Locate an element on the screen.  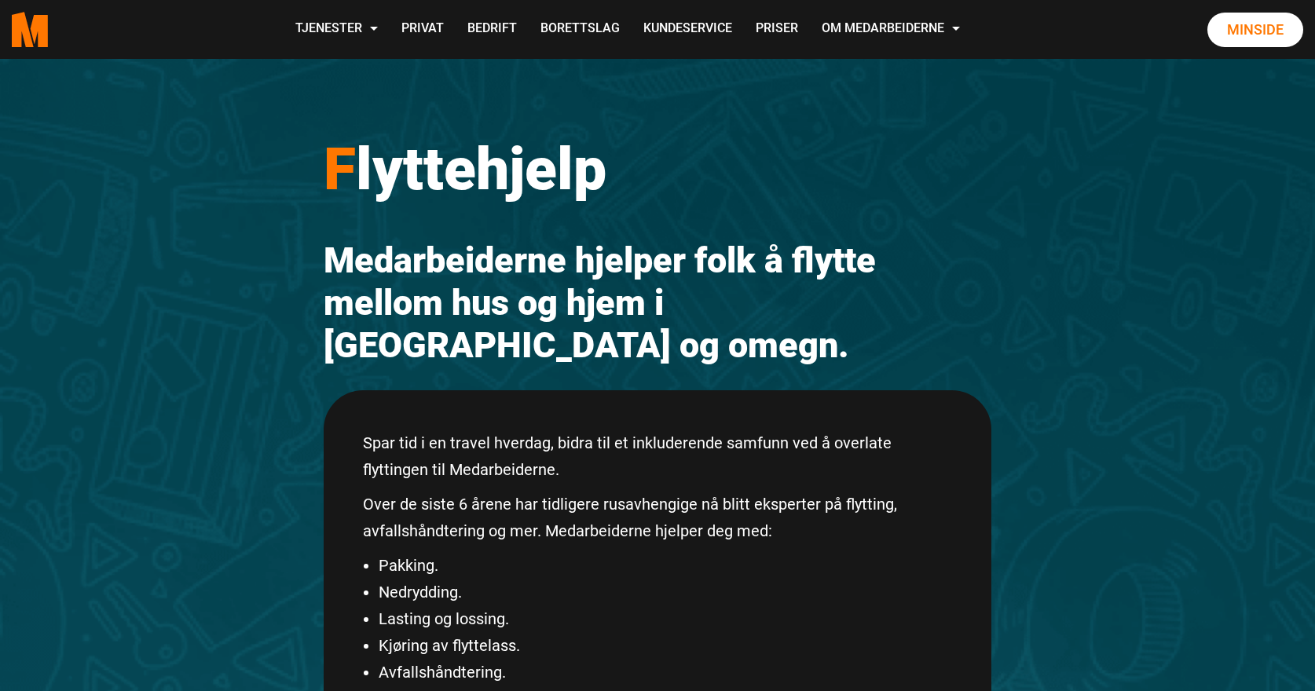
a: Minside is located at coordinates (1255, 30).